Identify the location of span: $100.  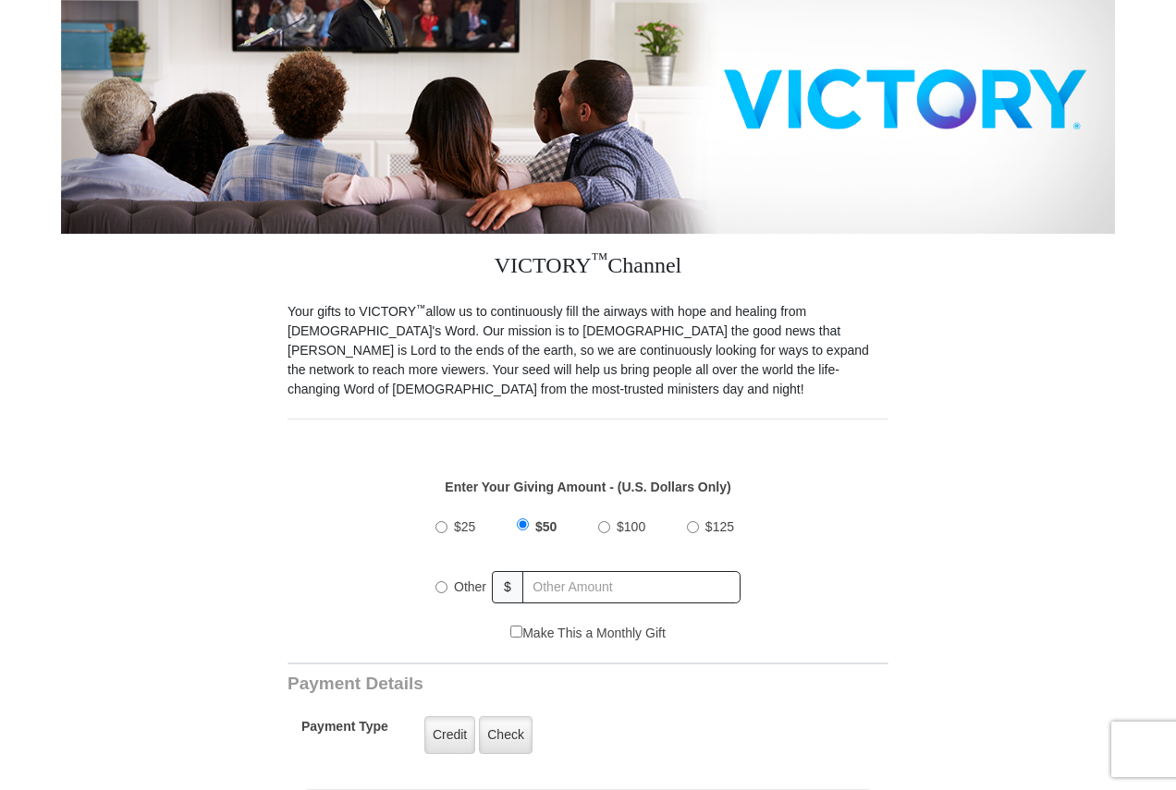
(631, 527).